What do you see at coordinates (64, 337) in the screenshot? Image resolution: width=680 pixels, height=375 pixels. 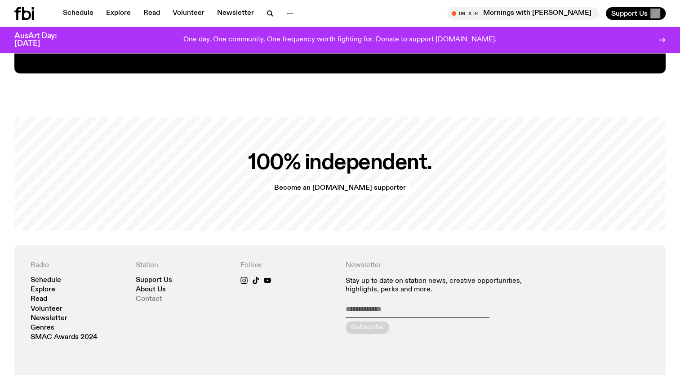 I see `a: SMAC Awards 2024` at bounding box center [64, 337].